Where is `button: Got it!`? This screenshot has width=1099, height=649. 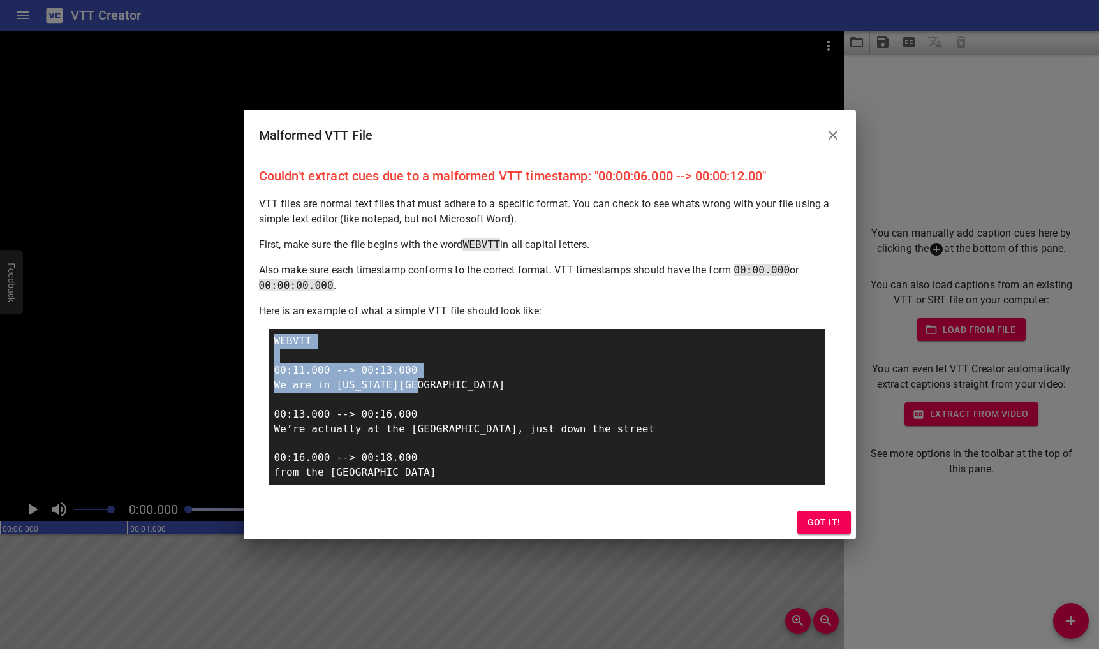
button: Got it! is located at coordinates (824, 522).